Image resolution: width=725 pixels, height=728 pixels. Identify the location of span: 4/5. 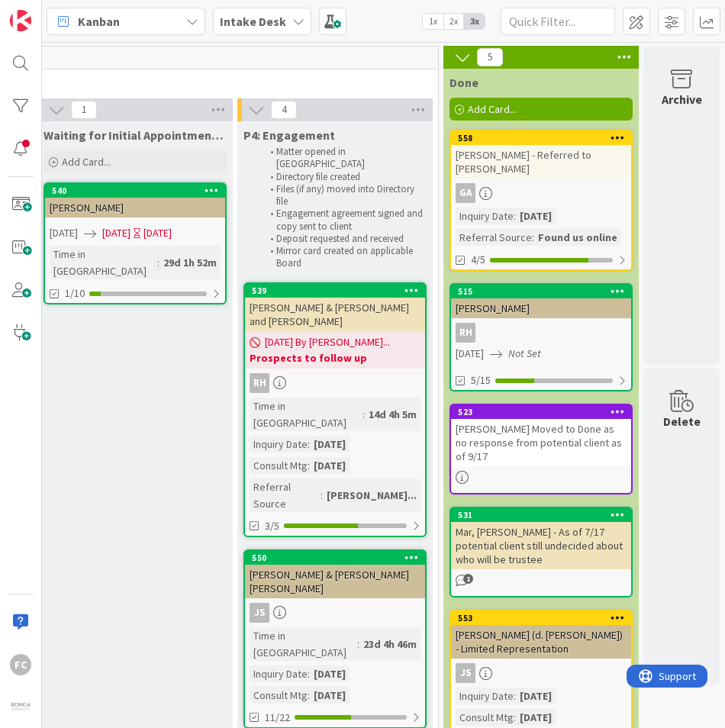
(478, 260).